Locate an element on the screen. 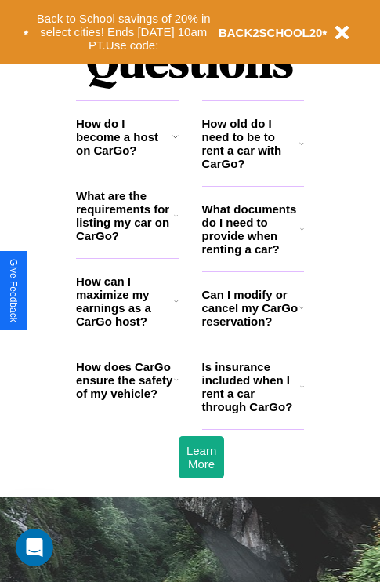 Image resolution: width=380 pixels, height=582 pixels. h3: What documents do I need to provide when renting a car? is located at coordinates (252, 229).